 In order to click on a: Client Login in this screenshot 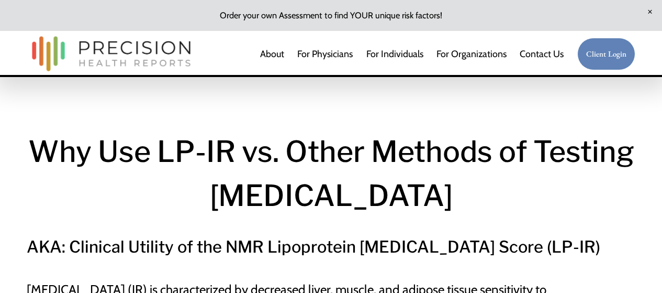, I will do `click(607, 54)`.